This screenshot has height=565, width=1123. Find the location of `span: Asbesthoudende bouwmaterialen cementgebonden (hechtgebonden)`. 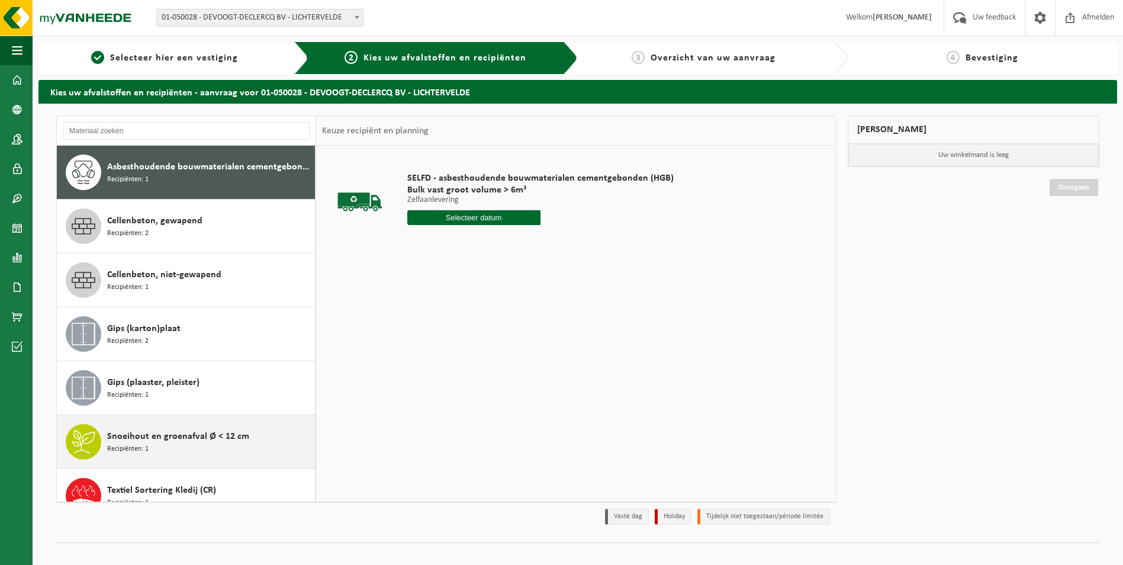

span: Asbesthoudende bouwmaterialen cementgebonden (hechtgebonden) is located at coordinates (210, 167).